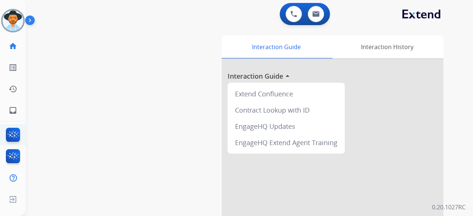  I want to click on mat-icon: inbox, so click(13, 110).